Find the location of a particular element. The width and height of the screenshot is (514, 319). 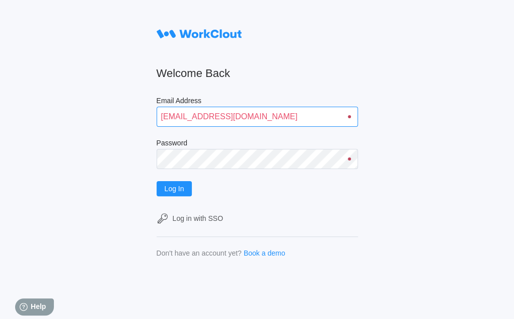

a: Book a demo is located at coordinates (264, 253).